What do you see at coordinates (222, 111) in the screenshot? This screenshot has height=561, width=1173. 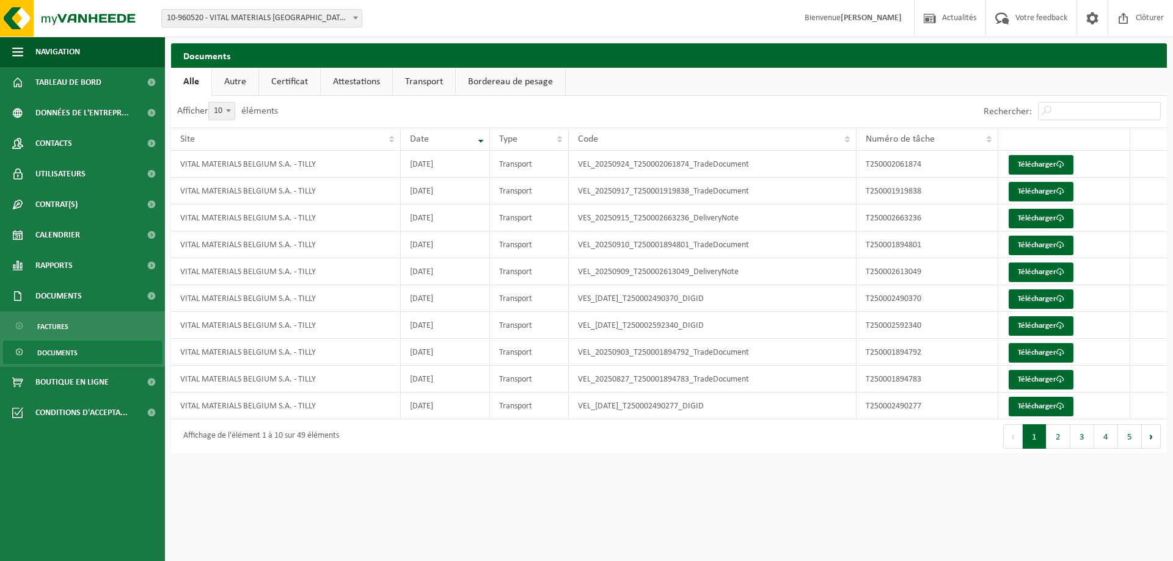 I see `span: 10` at bounding box center [222, 111].